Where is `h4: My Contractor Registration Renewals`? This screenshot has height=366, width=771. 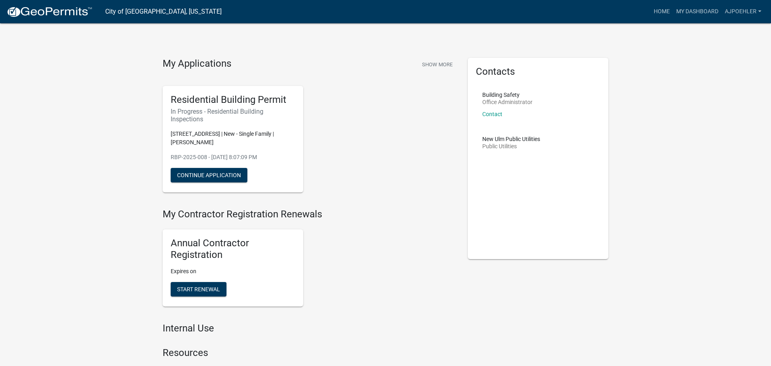
h4: My Contractor Registration Renewals is located at coordinates (309, 214).